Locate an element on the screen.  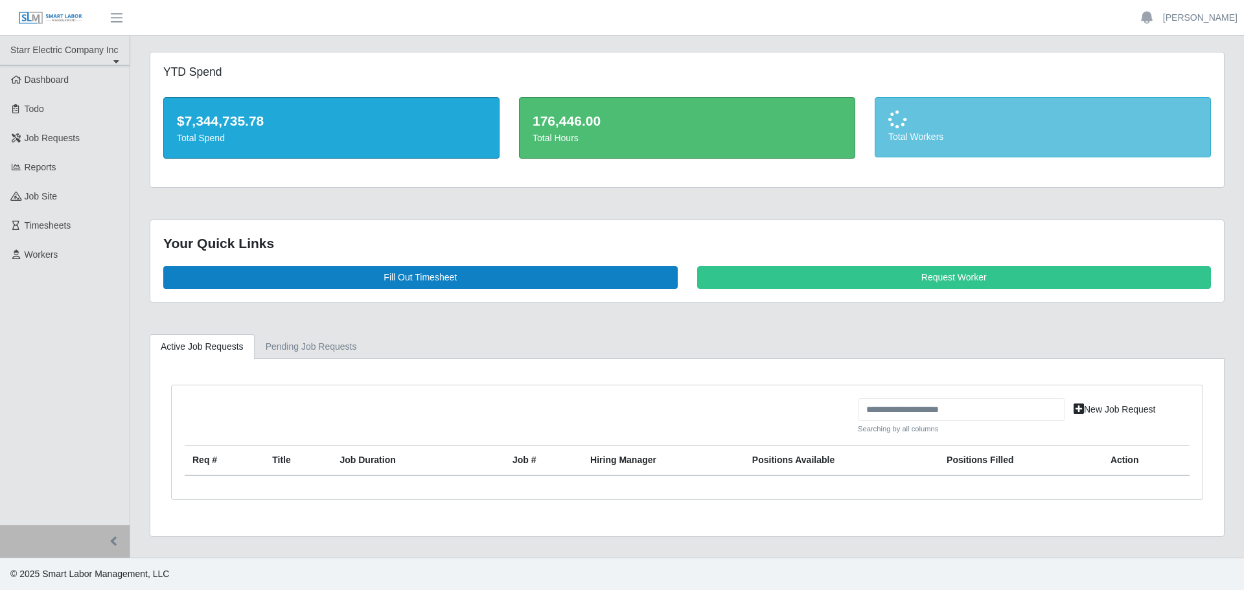
div: Total Workers is located at coordinates (1042, 137).